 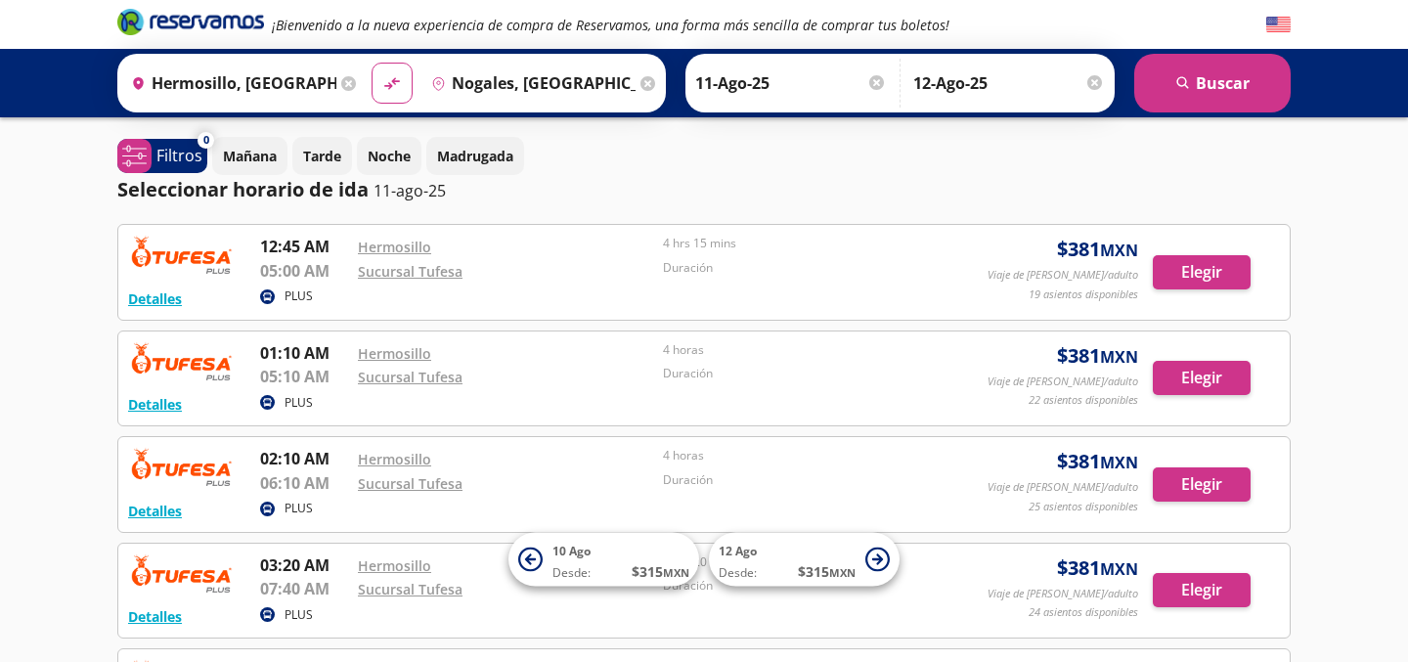 I want to click on button: Madrugada, so click(x=475, y=155).